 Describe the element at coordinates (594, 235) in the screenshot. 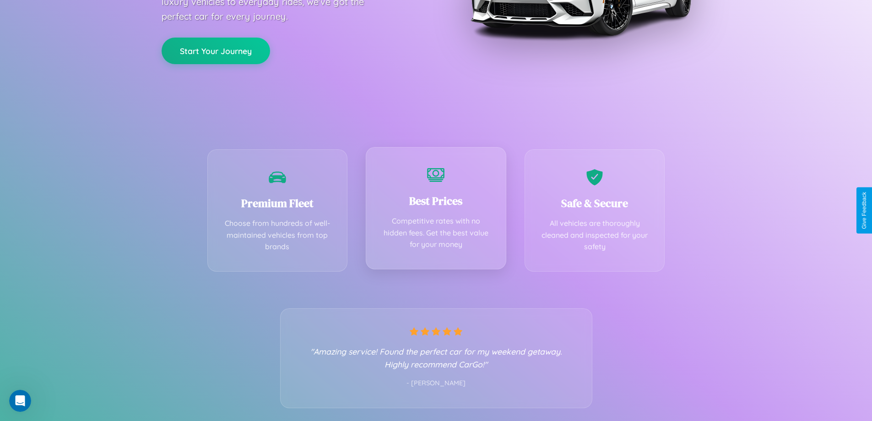

I see `p: All vehicles are thoroughly cleaned and inspected for your safety` at that location.